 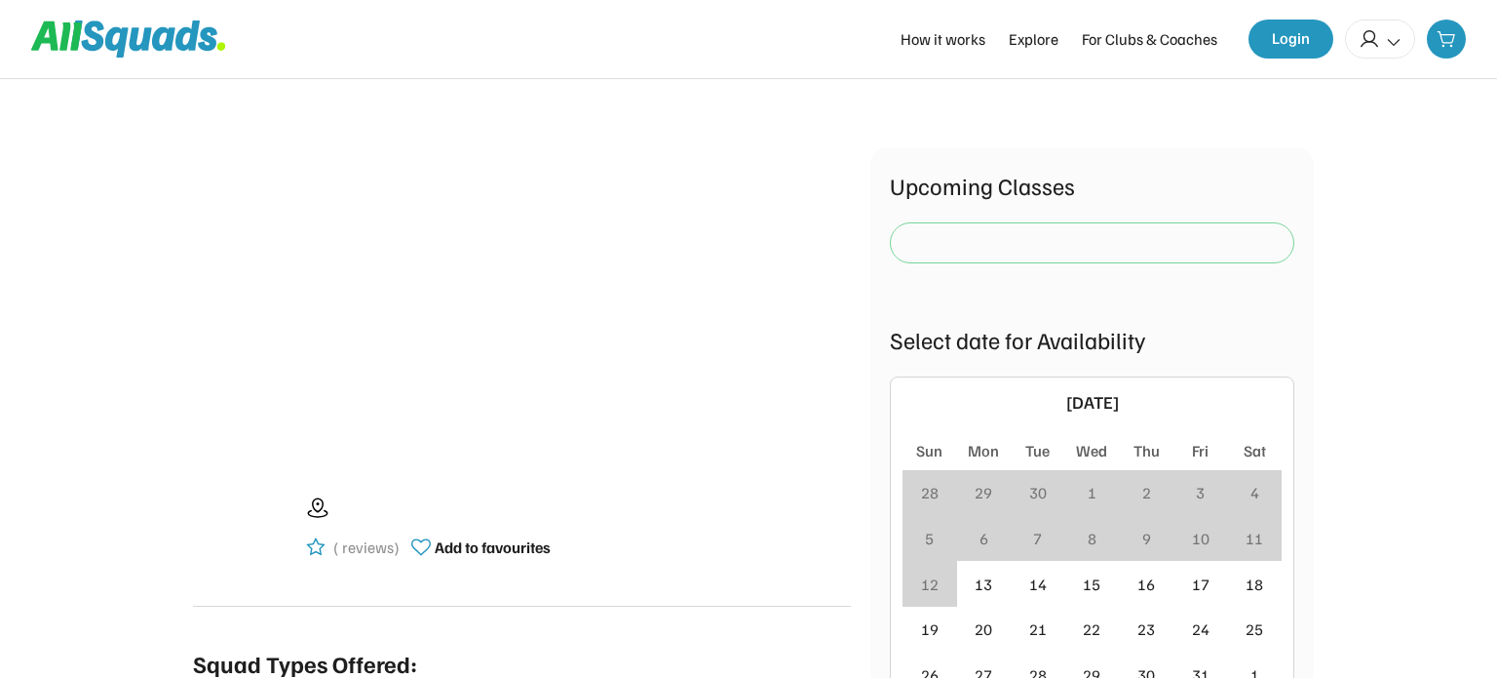 I want to click on button: Login, so click(x=1291, y=39).